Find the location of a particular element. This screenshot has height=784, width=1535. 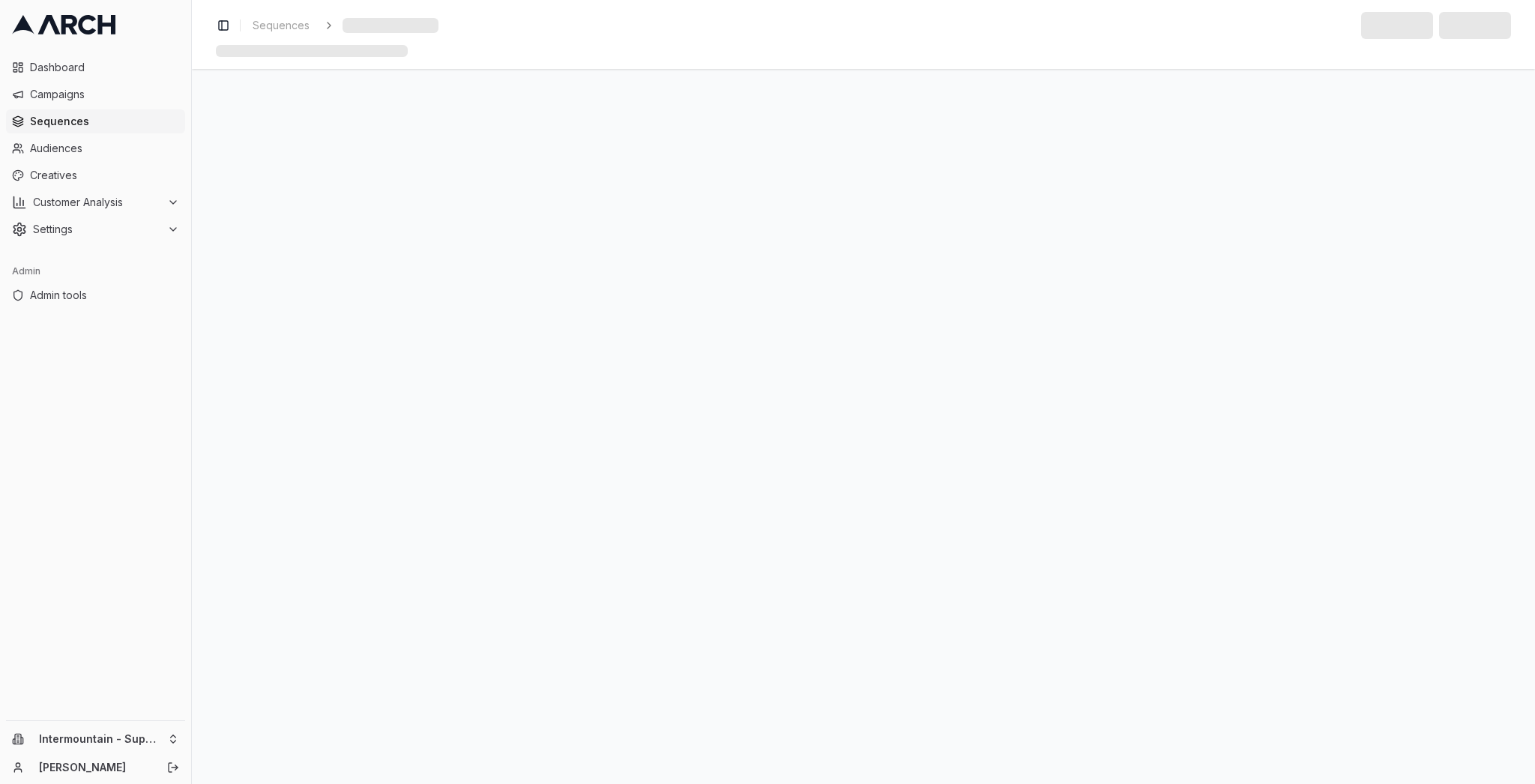

a: Audiences is located at coordinates (95, 148).